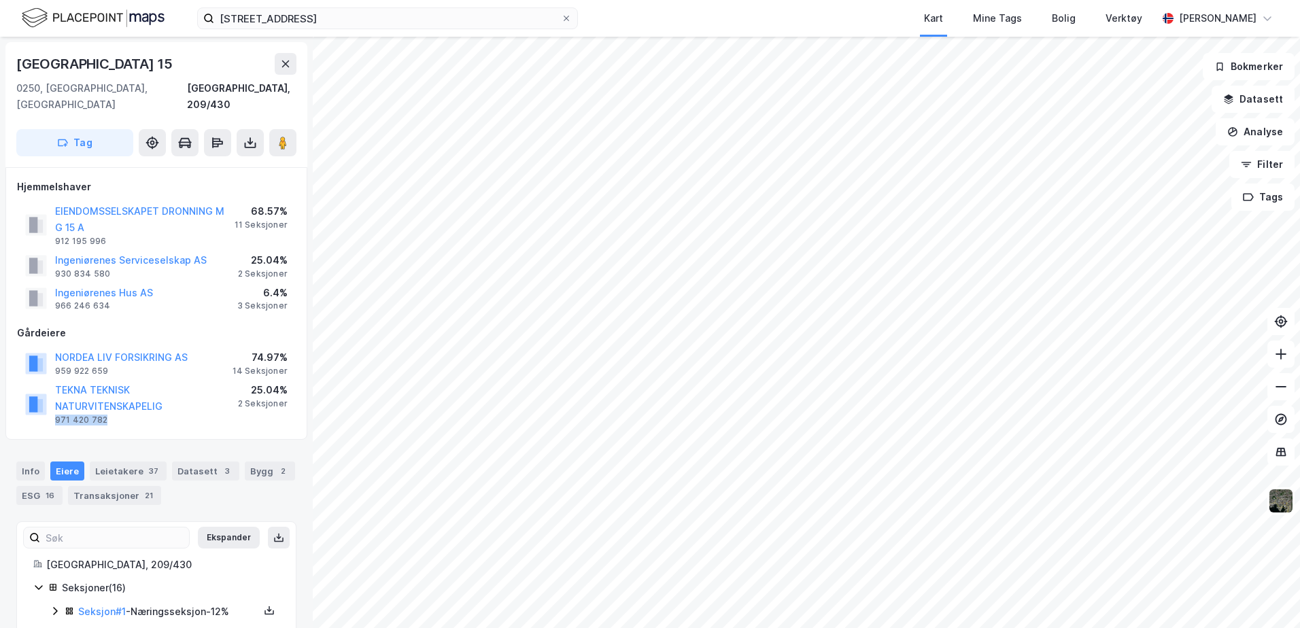 This screenshot has width=1300, height=628. Describe the element at coordinates (50, 496) in the screenshot. I see `div: 16` at that location.